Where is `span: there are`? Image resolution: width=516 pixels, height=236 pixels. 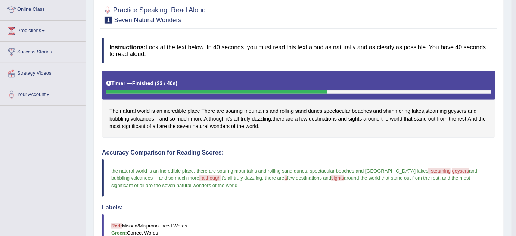 span: there are is located at coordinates (275, 178).